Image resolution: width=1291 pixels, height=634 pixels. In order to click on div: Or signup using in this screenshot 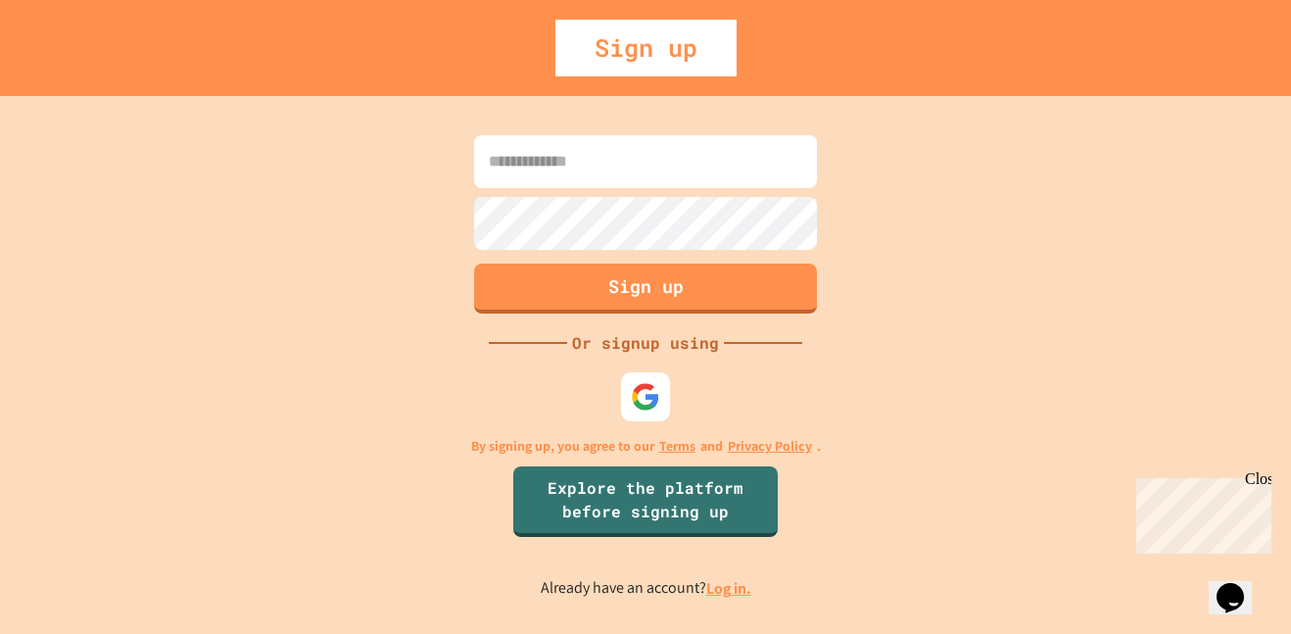, I will do `click(646, 343)`.